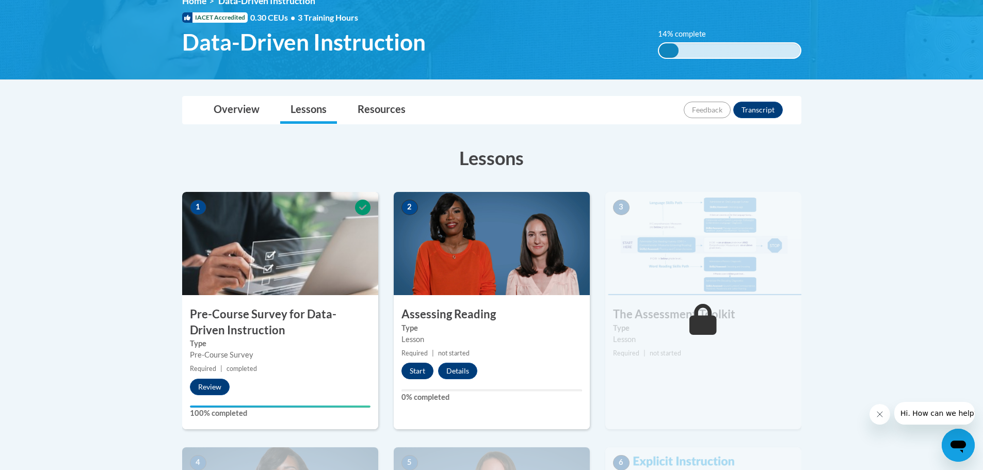 This screenshot has width=983, height=470. I want to click on span: 1, so click(198, 207).